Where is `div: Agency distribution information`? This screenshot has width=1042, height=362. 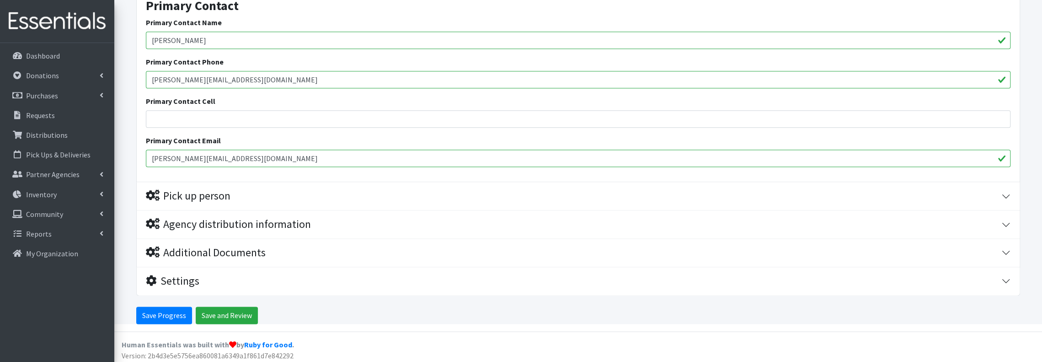
div: Agency distribution information is located at coordinates (228, 224).